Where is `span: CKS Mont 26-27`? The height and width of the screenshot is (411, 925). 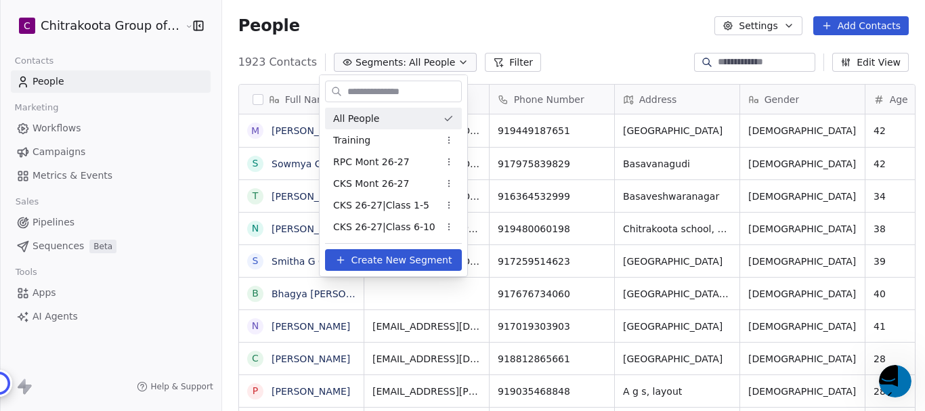
span: CKS Mont 26-27 is located at coordinates (371, 183).